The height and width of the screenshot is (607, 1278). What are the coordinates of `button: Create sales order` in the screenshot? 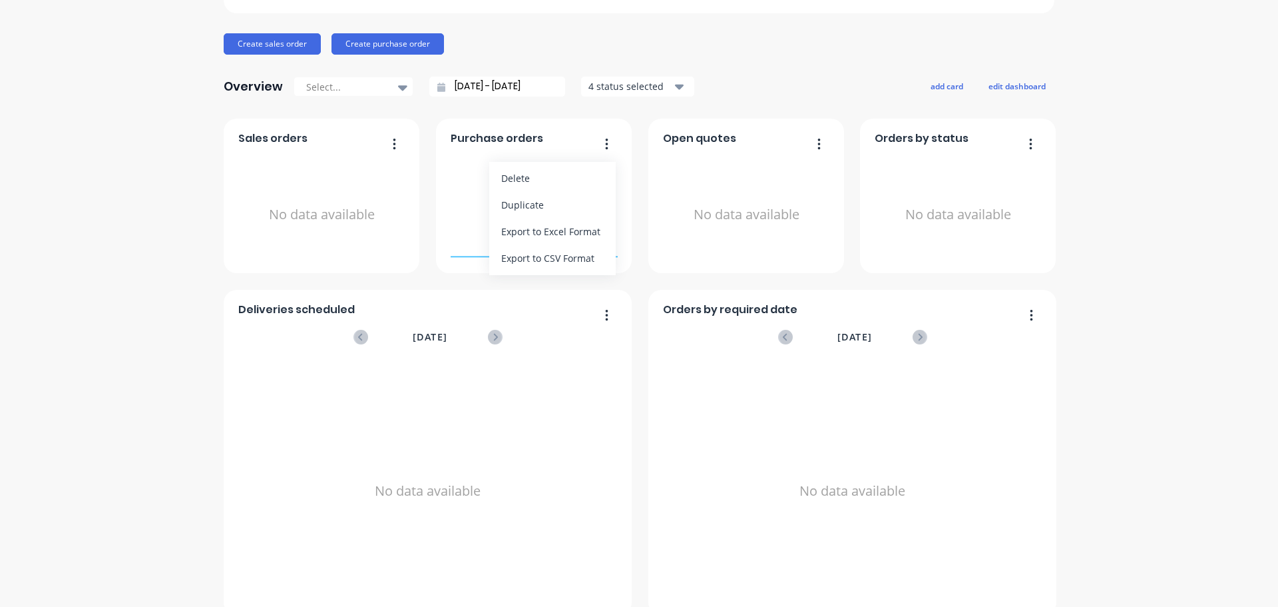 It's located at (272, 44).